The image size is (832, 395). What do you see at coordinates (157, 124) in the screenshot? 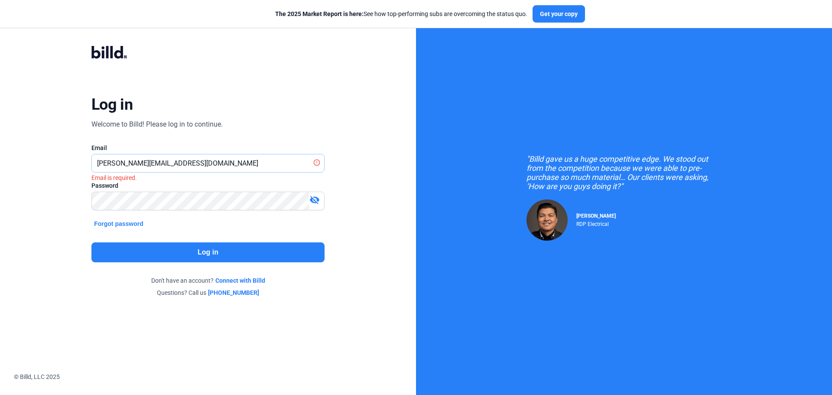
I see `div: Welcome to Billd! Please log in to continue.` at bounding box center [157, 124].